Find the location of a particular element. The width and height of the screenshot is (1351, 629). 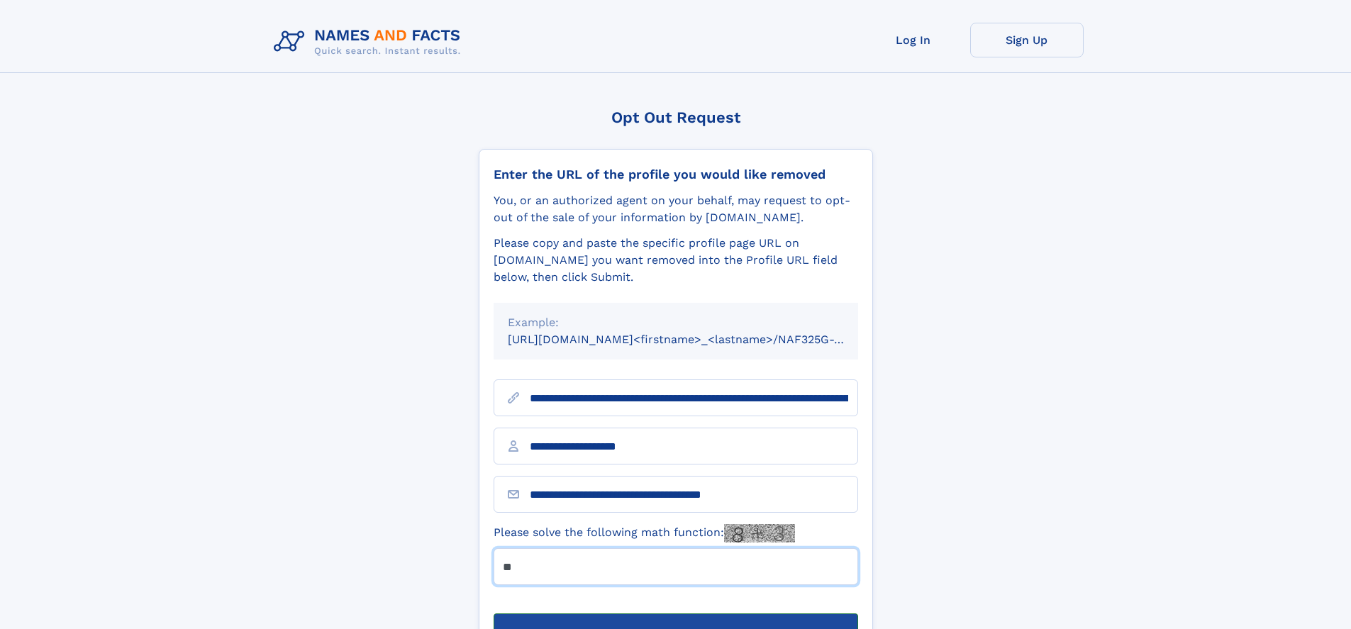

label: Please solve the following math function: is located at coordinates (644, 533).